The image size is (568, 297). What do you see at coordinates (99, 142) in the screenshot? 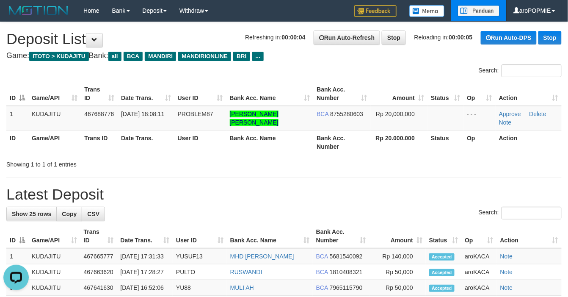
I see `th: Trans ID` at bounding box center [99, 142].